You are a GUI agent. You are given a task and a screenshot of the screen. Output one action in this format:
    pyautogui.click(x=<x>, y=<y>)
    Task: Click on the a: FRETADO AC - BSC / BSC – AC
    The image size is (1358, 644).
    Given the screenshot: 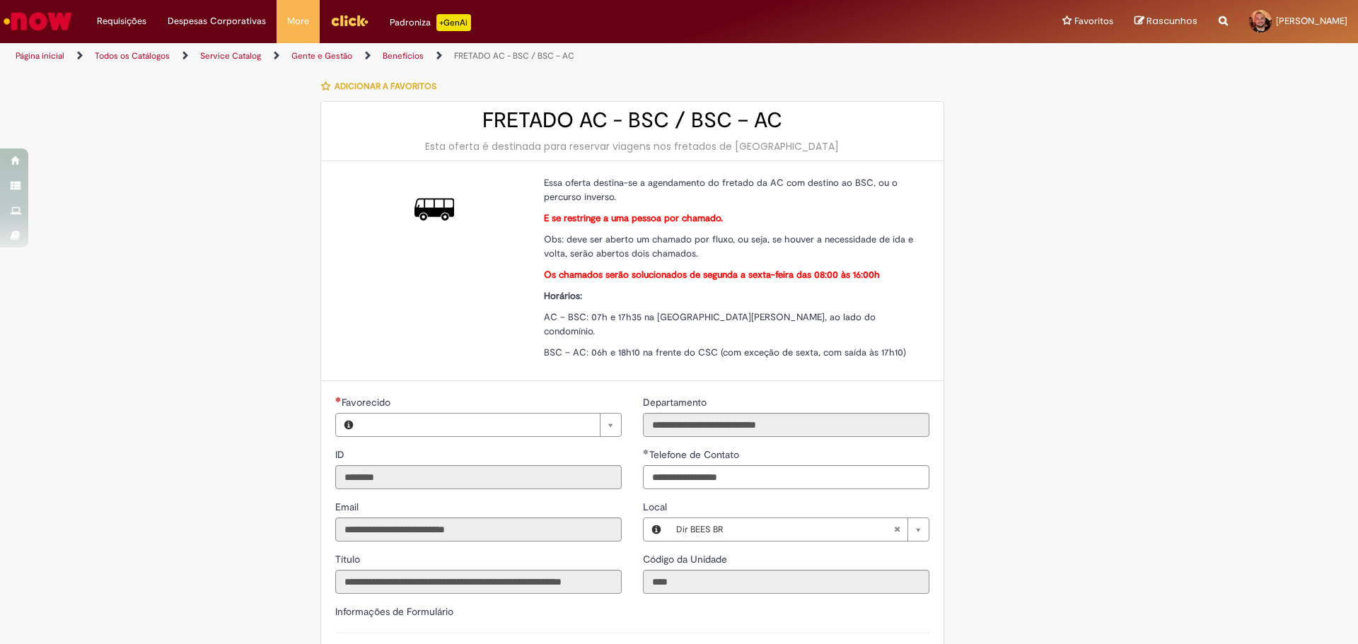 What is the action you would take?
    pyautogui.click(x=514, y=56)
    